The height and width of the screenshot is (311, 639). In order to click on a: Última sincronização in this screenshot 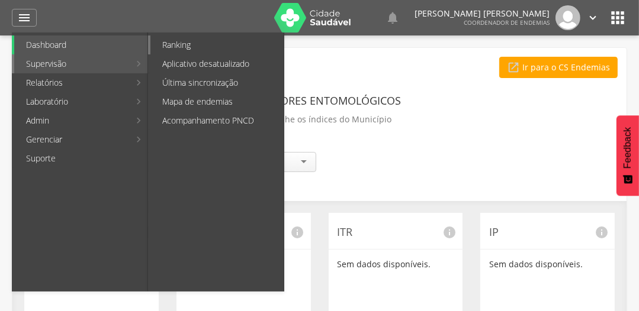, I will do `click(217, 83)`.